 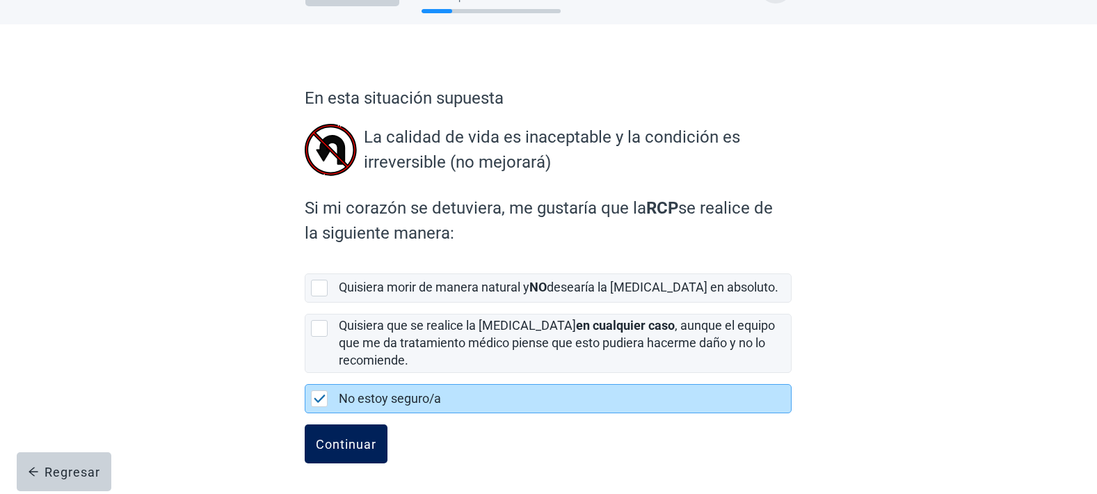 I want to click on div: Regresar, so click(x=64, y=472).